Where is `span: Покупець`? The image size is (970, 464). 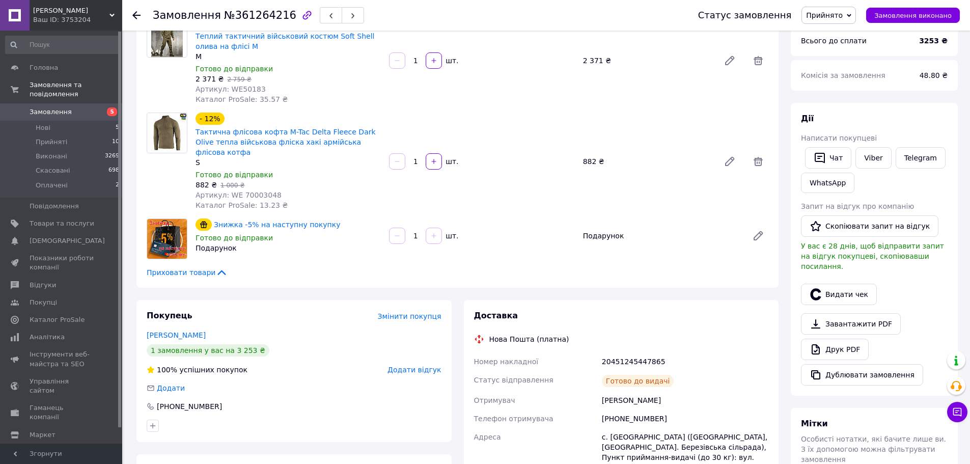 span: Покупець is located at coordinates (170, 315).